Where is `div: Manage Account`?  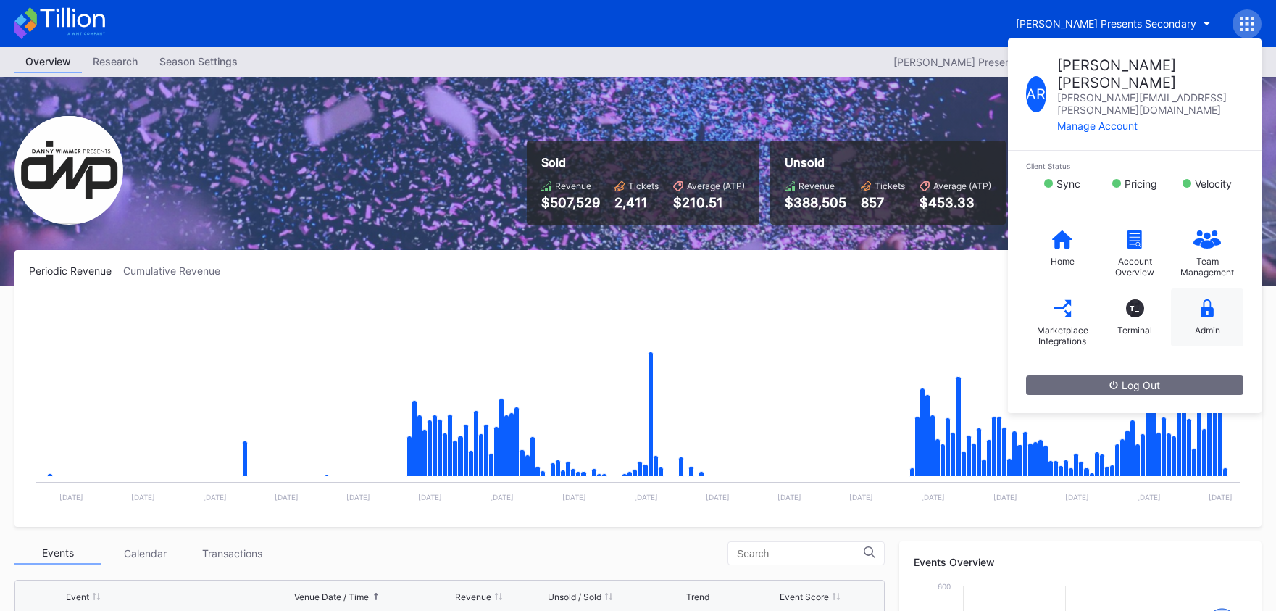 div: Manage Account is located at coordinates (1150, 125).